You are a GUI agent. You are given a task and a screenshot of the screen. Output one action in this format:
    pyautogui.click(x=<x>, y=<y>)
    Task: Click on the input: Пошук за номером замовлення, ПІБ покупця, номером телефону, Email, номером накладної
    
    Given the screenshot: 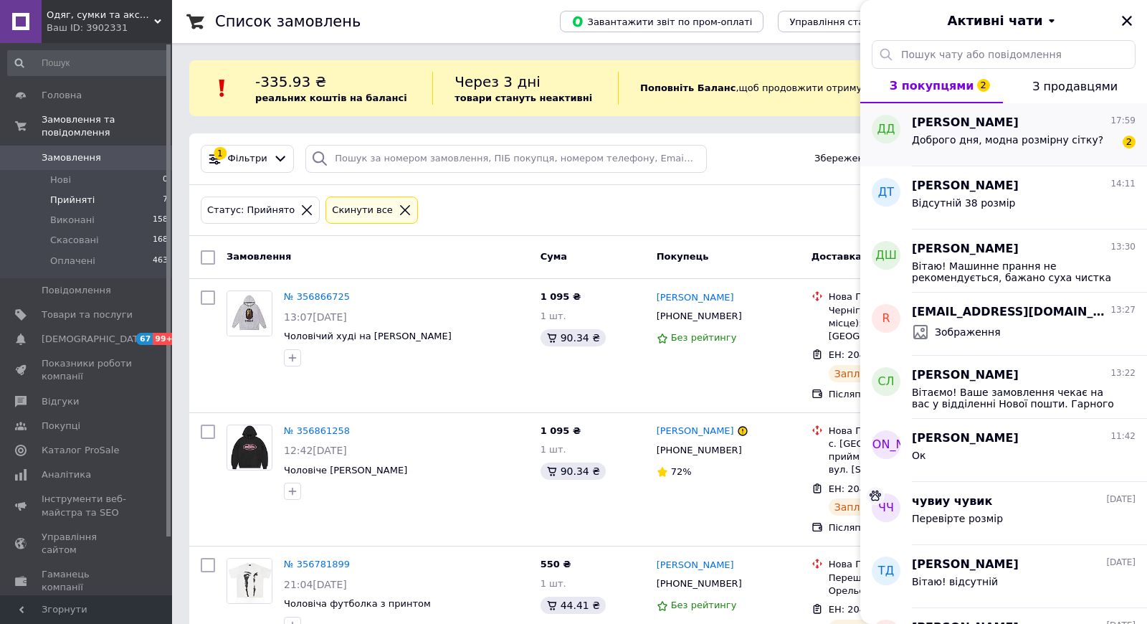 What is the action you would take?
    pyautogui.click(x=506, y=158)
    